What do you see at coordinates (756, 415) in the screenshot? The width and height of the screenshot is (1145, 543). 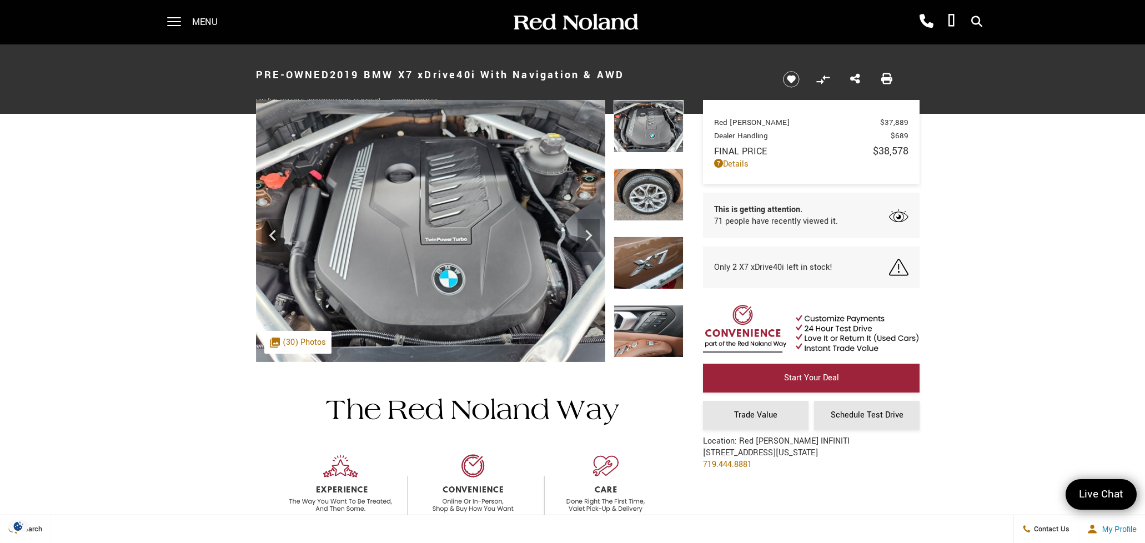 I see `a: Trade Value` at bounding box center [756, 415].